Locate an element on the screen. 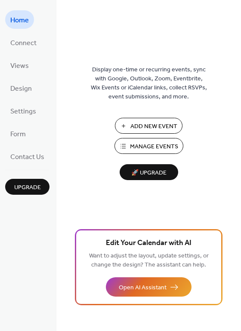 This screenshot has height=331, width=241. span: Want to adjust the layout, update settings, or change the design? The assistant can help. is located at coordinates (149, 261).